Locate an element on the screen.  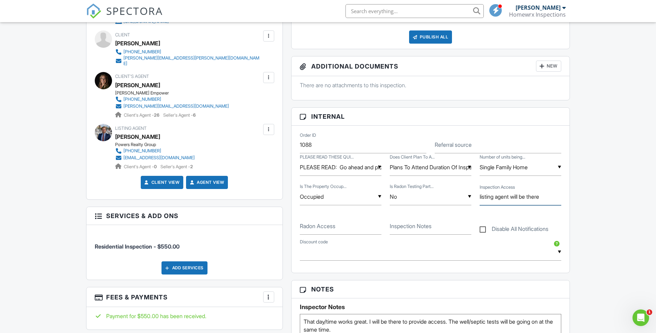
div: Add Services is located at coordinates (184, 268).